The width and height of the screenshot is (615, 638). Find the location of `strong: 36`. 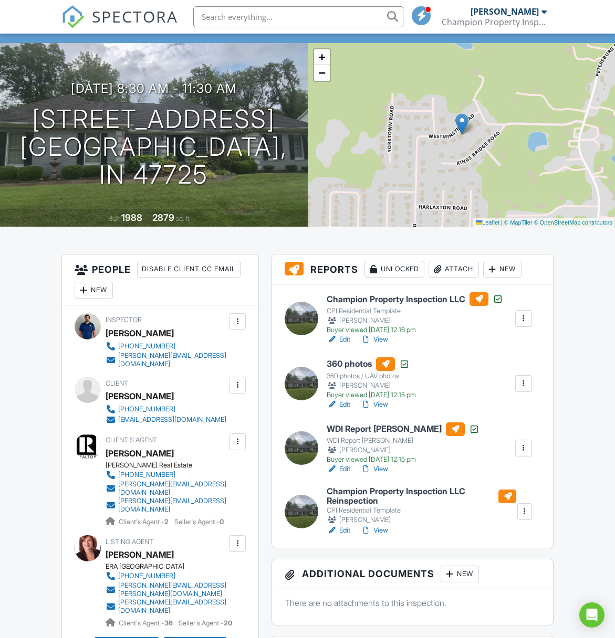

strong: 36 is located at coordinates (168, 623).